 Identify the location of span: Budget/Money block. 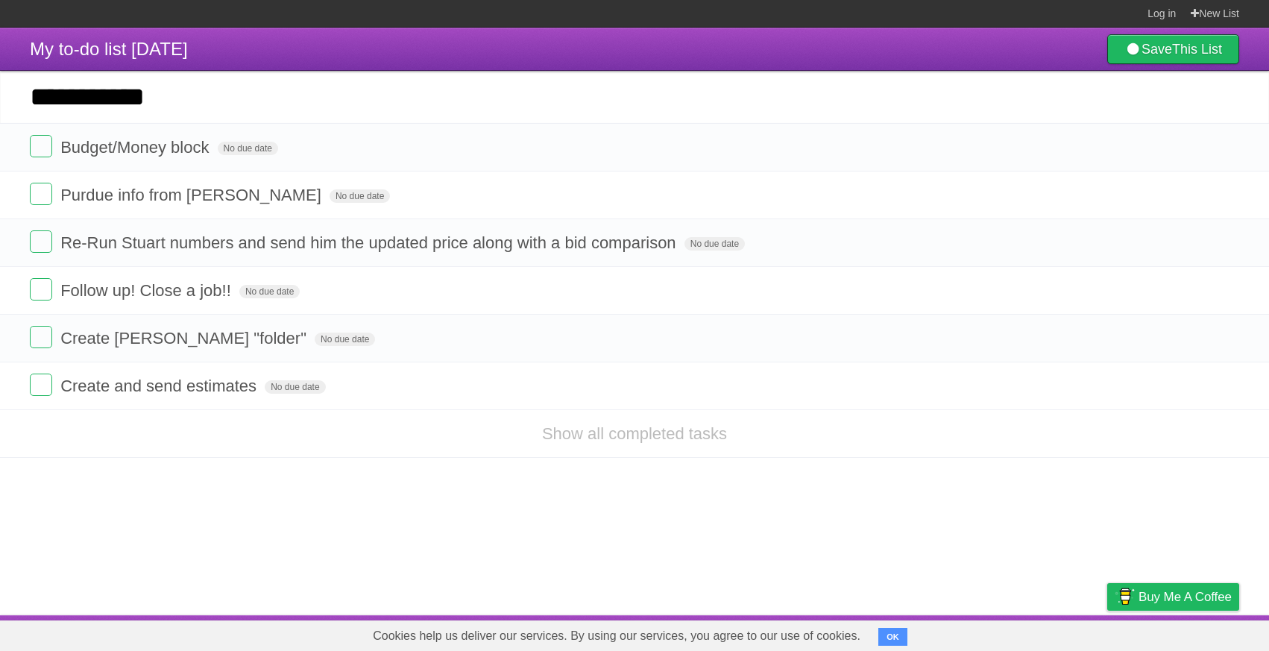
(136, 147).